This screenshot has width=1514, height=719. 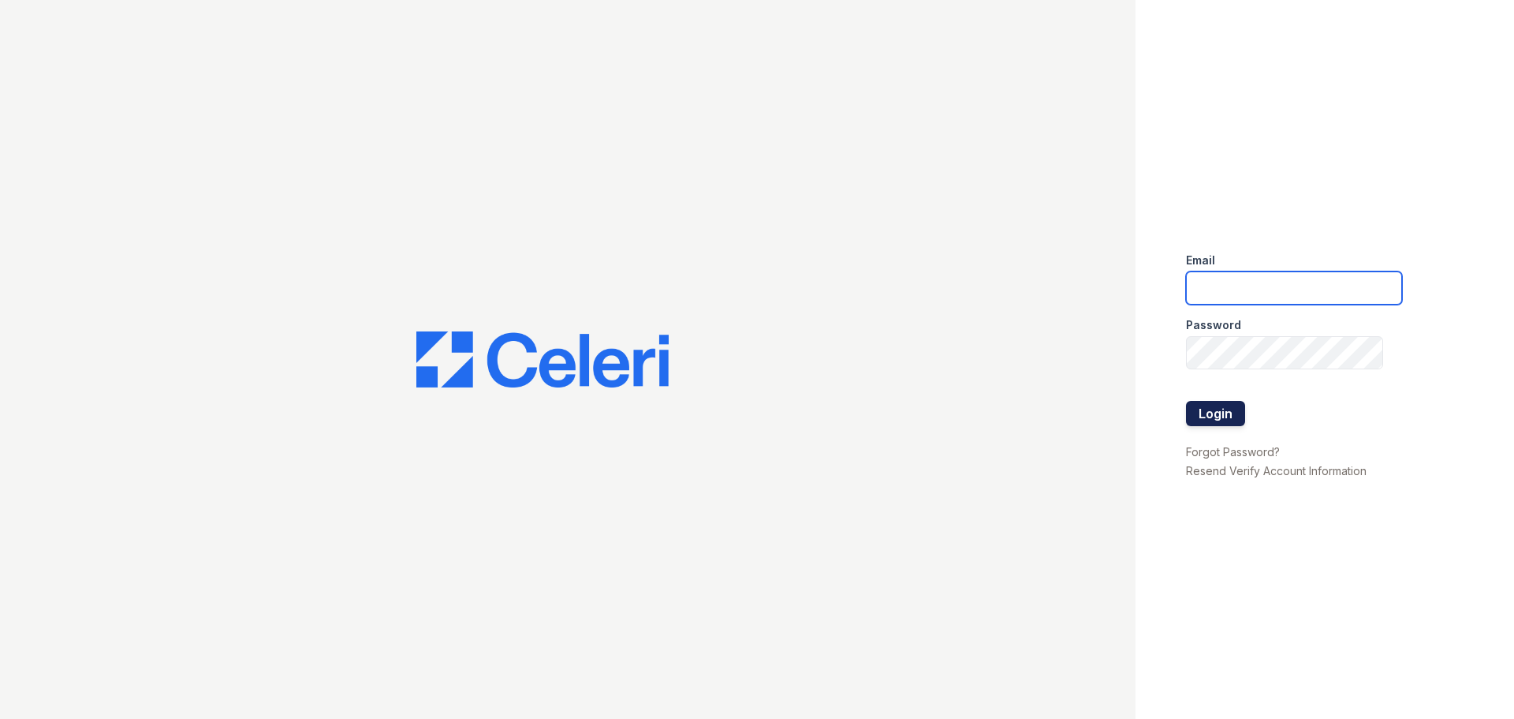 What do you see at coordinates (1214, 325) in the screenshot?
I see `label: Password` at bounding box center [1214, 325].